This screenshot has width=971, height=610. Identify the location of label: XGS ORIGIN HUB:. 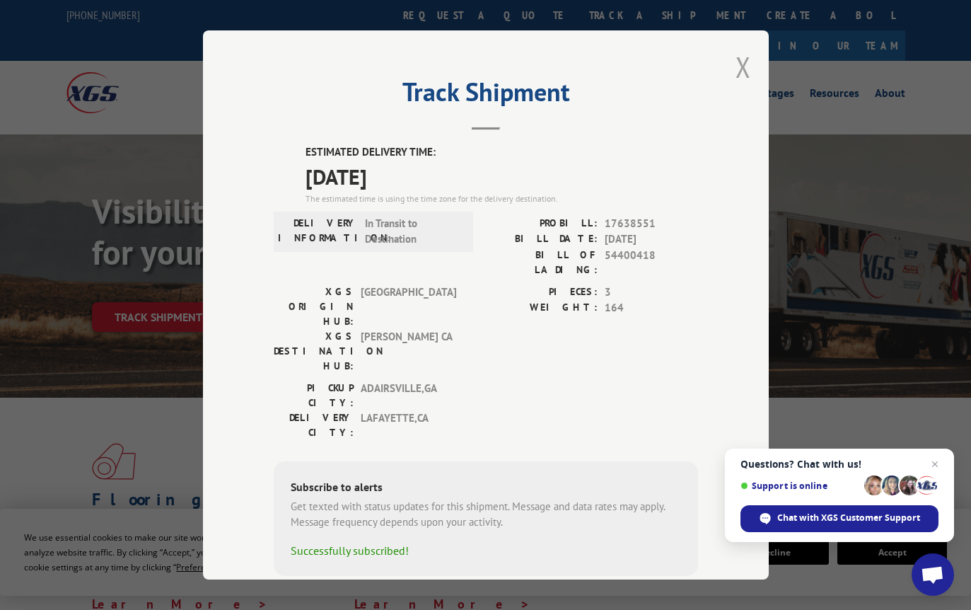
(313, 306).